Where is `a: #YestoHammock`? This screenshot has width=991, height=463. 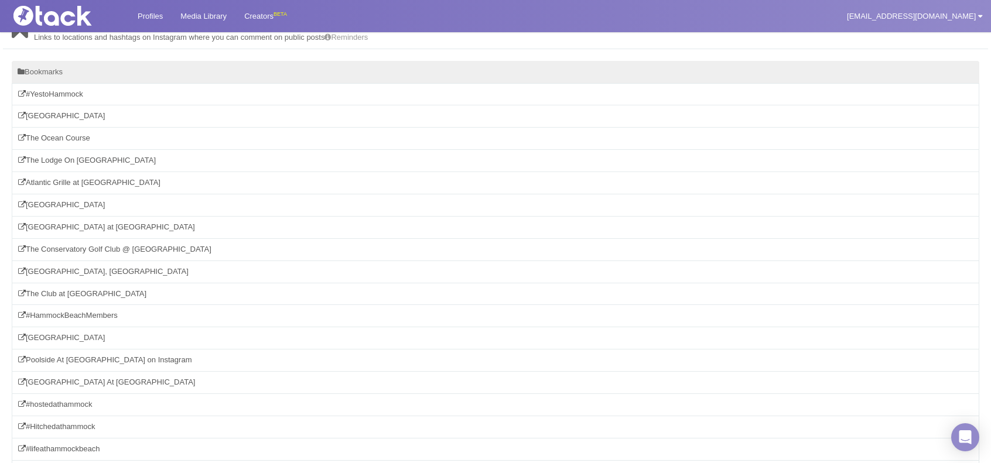
a: #YestoHammock is located at coordinates (496, 94).